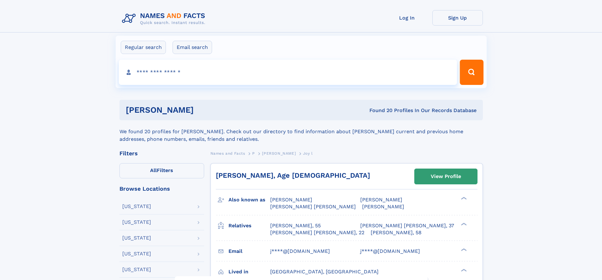 The height and width of the screenshot is (280, 602). What do you see at coordinates (162, 189) in the screenshot?
I see `div: Browse Locations` at bounding box center [162, 189].